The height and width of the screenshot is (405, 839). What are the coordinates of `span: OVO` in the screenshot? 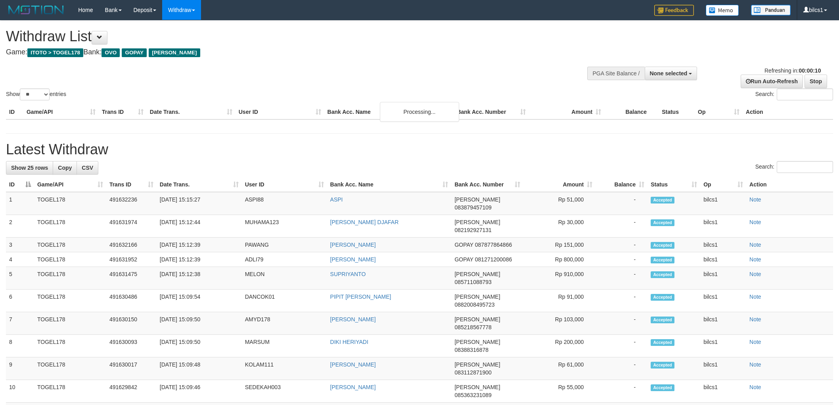 It's located at (111, 53).